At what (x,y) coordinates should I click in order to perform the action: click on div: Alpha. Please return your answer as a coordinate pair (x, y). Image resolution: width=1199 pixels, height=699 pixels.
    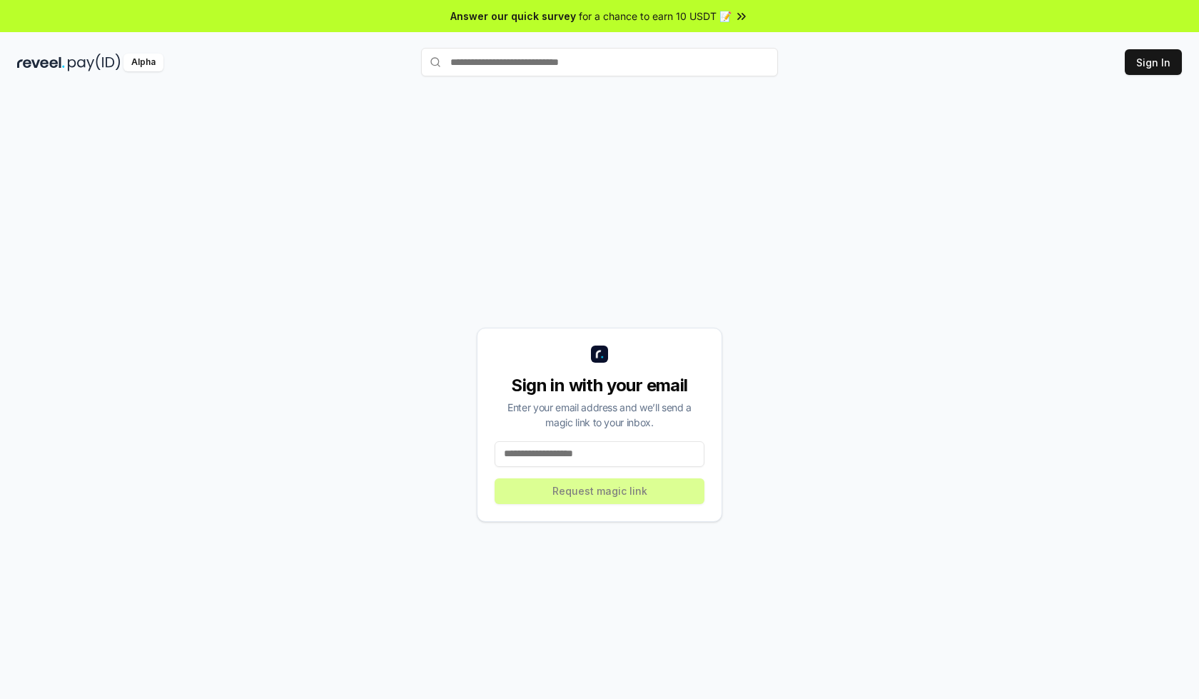
    Looking at the image, I should click on (144, 62).